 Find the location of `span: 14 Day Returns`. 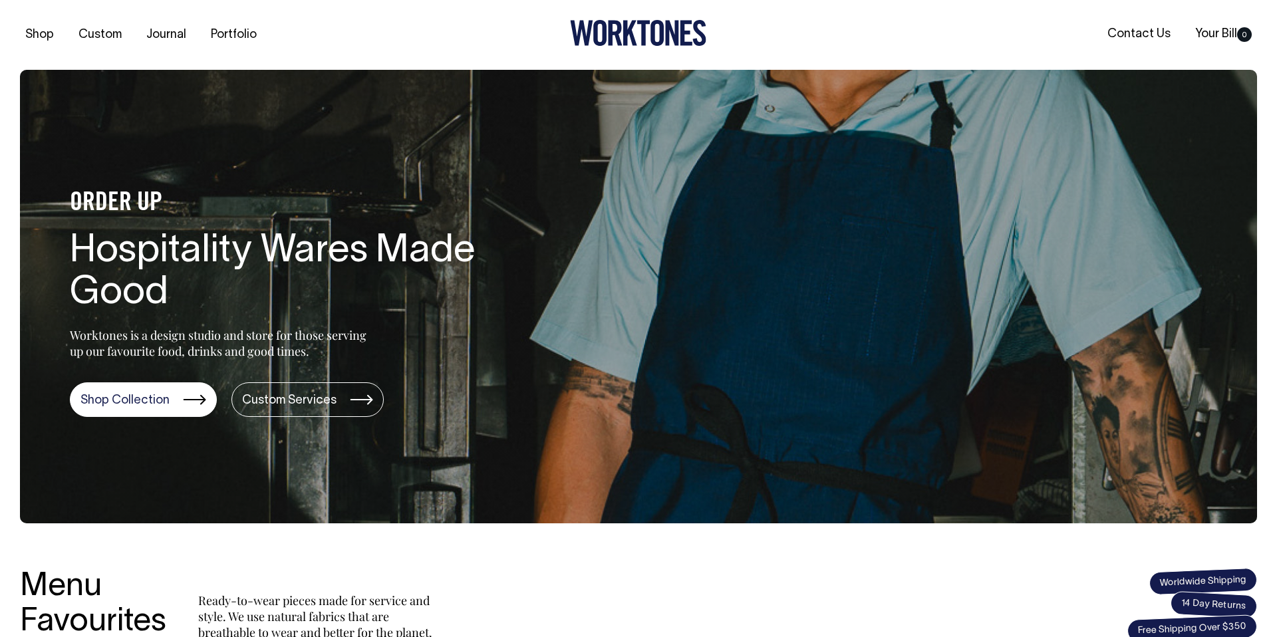

span: 14 Day Returns is located at coordinates (1214, 605).